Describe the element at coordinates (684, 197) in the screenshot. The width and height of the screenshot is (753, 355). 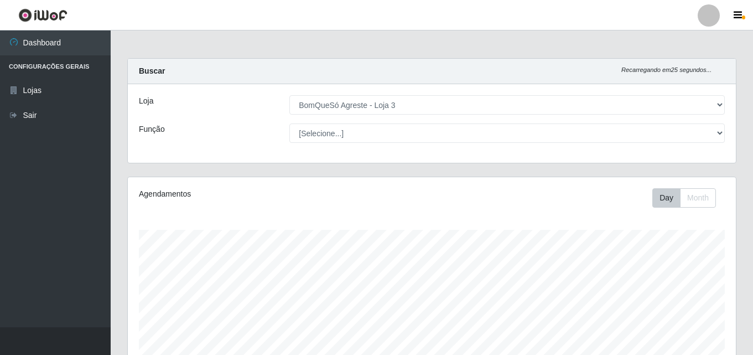
I see `div: First group` at that location.